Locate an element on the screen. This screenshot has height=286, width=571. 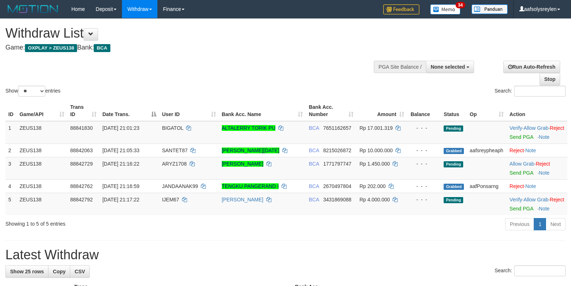
span: 88841830 is located at coordinates (81, 128).